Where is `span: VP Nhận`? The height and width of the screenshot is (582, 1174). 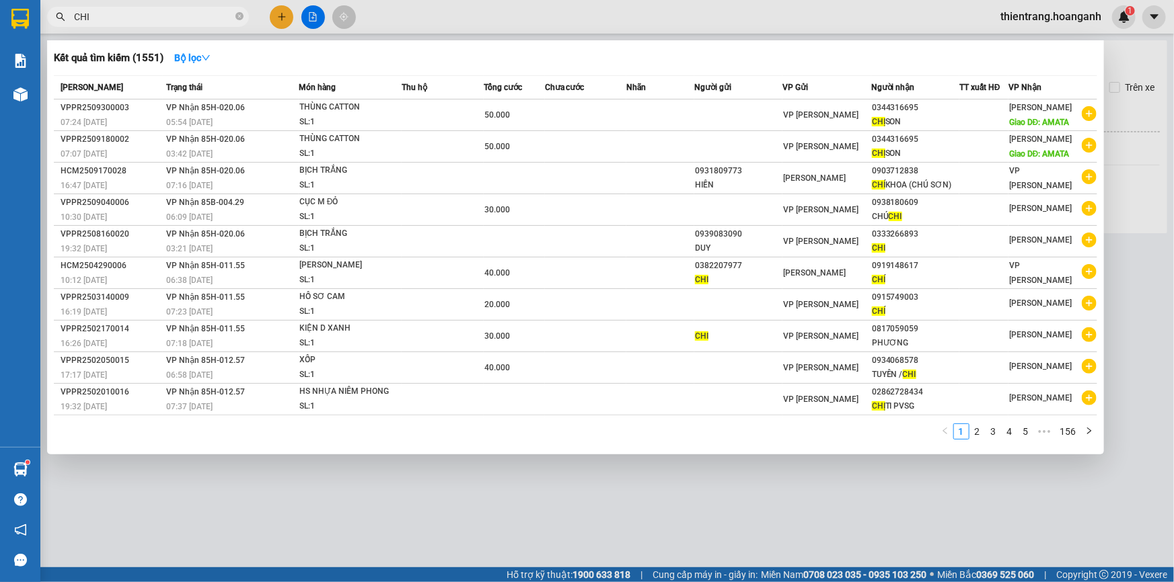 span: VP Nhận is located at coordinates (1024, 87).